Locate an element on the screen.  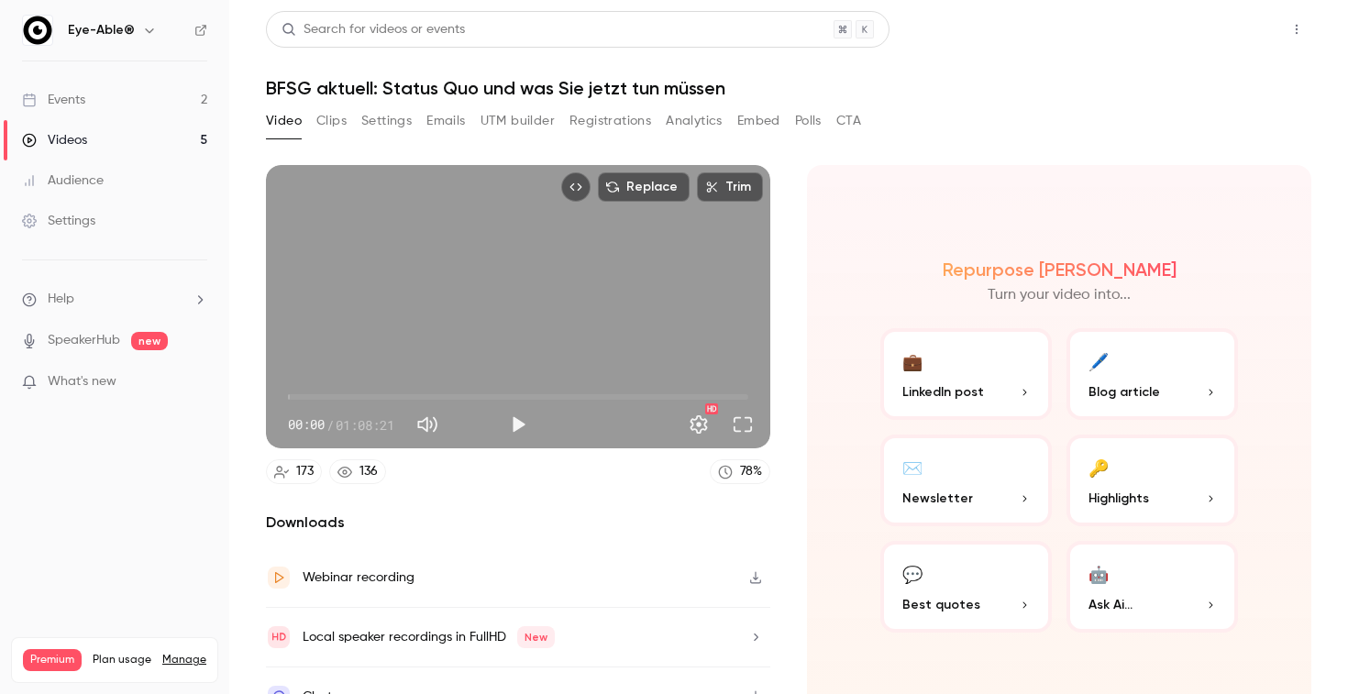
div: Play is located at coordinates (518, 424).